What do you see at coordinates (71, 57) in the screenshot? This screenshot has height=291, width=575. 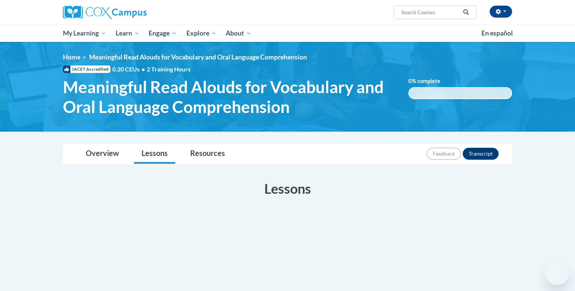 I see `a: Home` at bounding box center [71, 57].